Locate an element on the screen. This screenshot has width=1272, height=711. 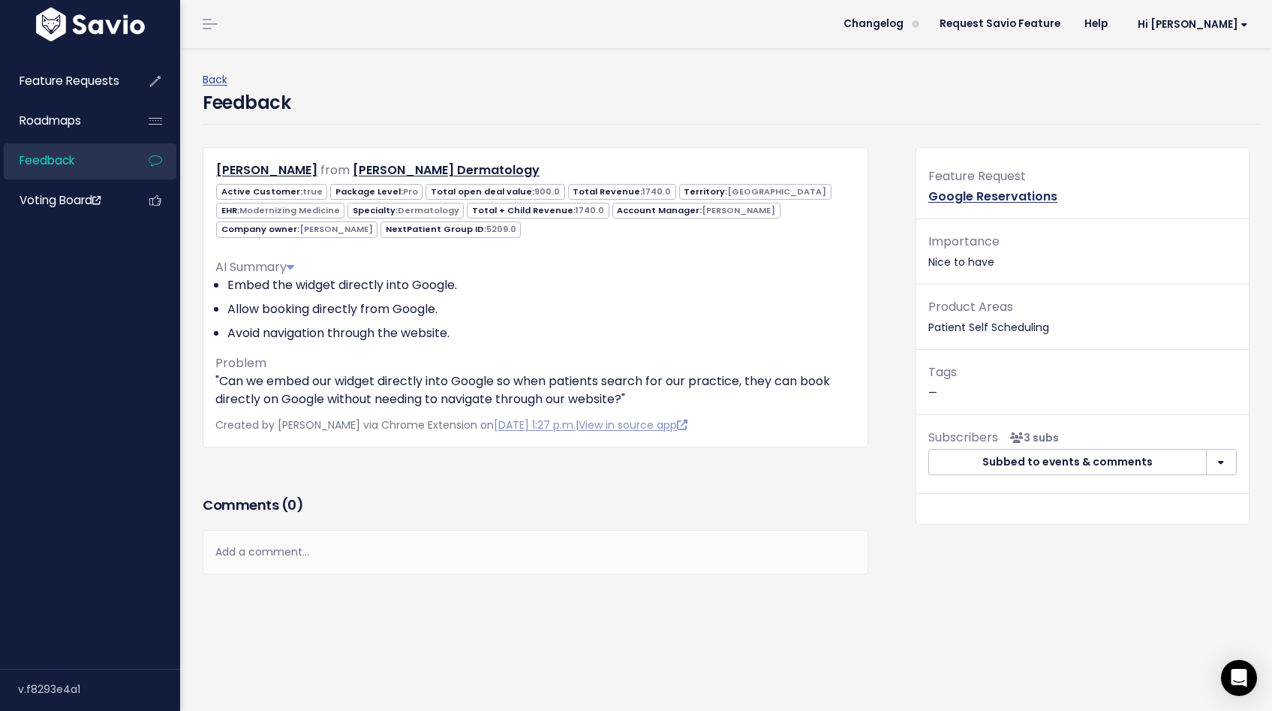
a: Help is located at coordinates (1095, 24).